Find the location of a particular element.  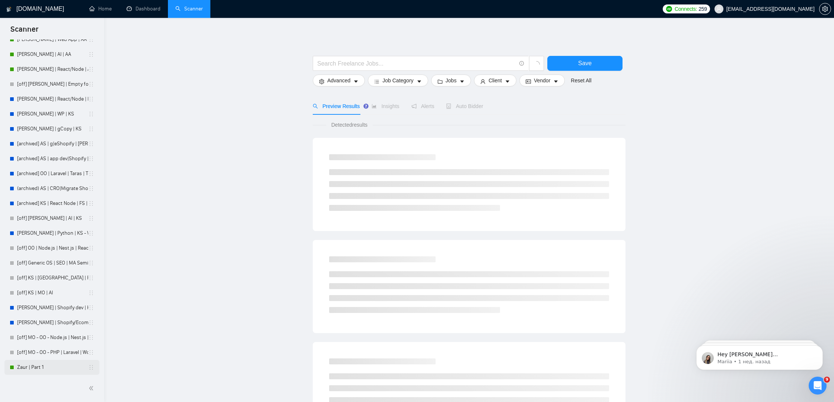

a: [off] Generic OS | SEO | MA Semi-Strict, High Budget is located at coordinates (53, 263).